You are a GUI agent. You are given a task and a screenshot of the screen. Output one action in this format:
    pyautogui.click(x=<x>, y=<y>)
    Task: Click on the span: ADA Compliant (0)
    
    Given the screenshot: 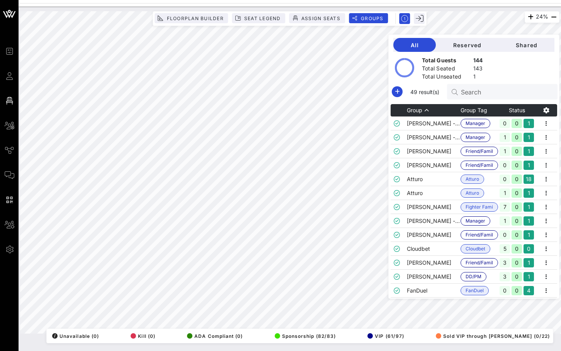 What is the action you would take?
    pyautogui.click(x=215, y=336)
    